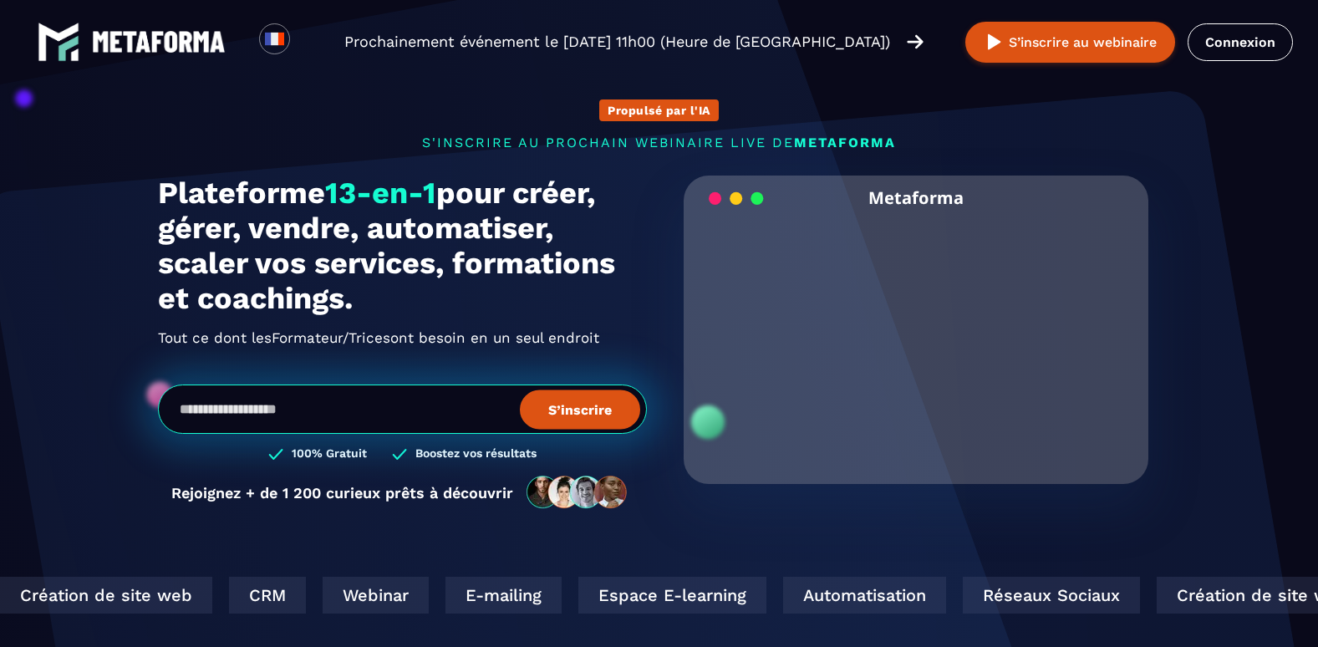  What do you see at coordinates (402, 338) in the screenshot?
I see `h2: Tout ce dont les ont besoin en un seul endroit` at bounding box center [402, 338].